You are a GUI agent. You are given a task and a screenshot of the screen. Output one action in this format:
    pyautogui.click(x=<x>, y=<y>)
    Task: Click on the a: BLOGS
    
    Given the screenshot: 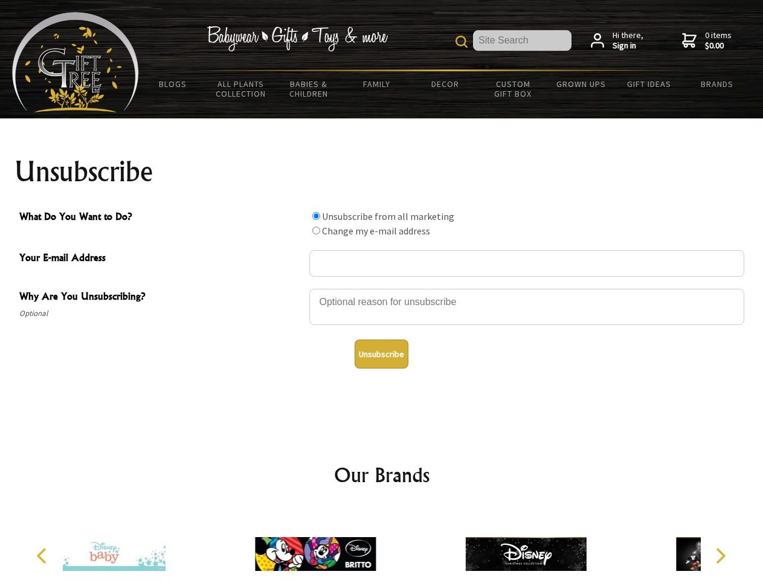 What is the action you would take?
    pyautogui.click(x=173, y=84)
    